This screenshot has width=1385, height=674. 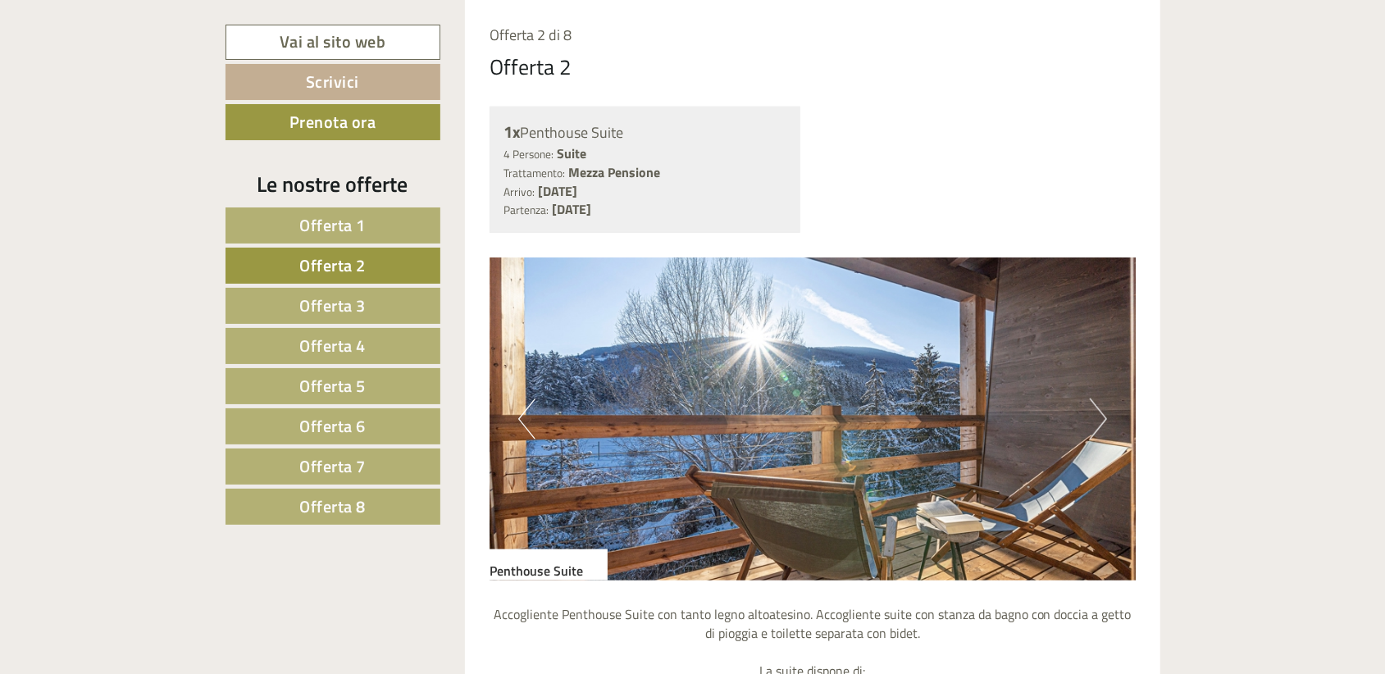 What do you see at coordinates (525, 210) in the screenshot?
I see `small: Partenza:` at bounding box center [525, 210].